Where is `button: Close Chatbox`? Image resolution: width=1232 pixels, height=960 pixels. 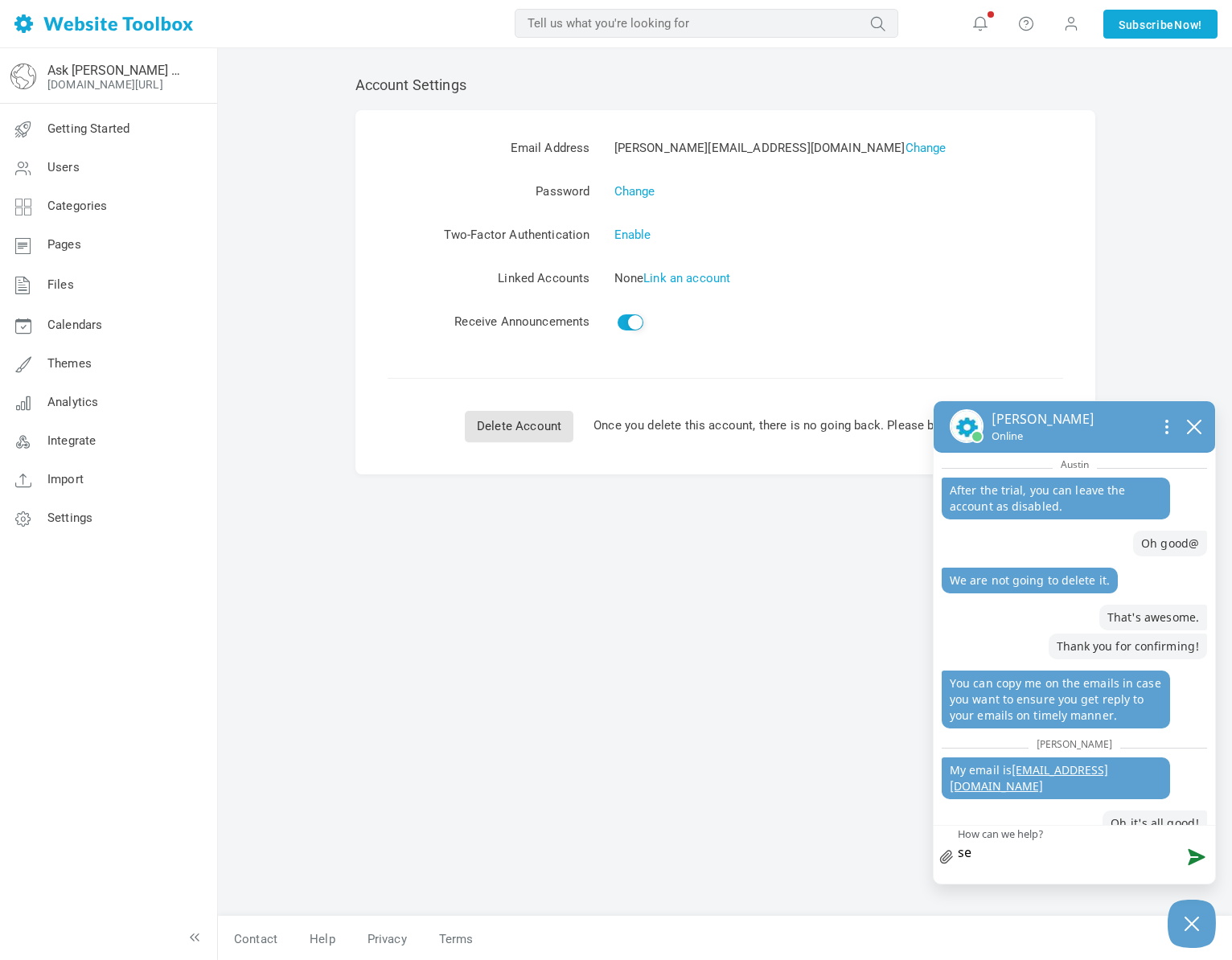 button: Close Chatbox is located at coordinates (1192, 924).